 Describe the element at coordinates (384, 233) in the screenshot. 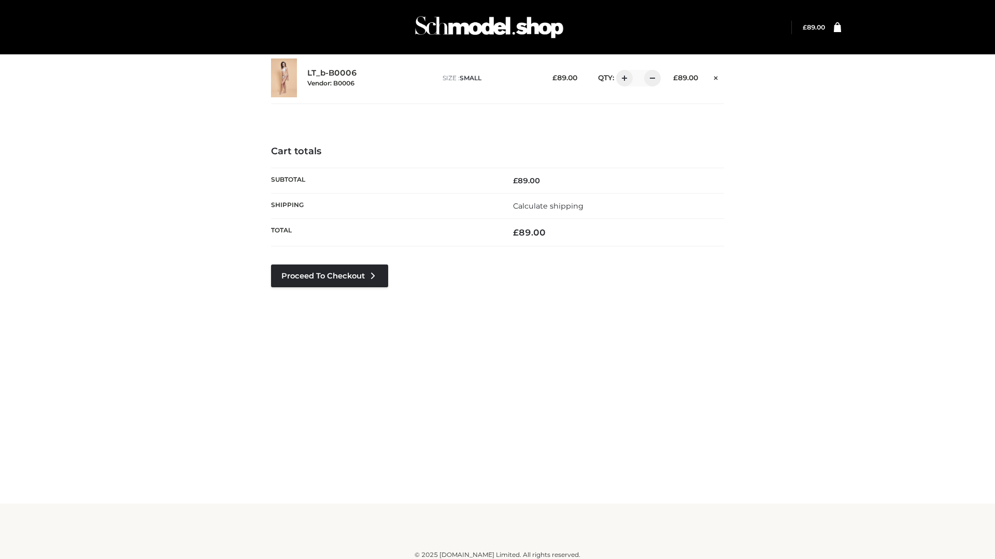

I see `th: Total` at that location.